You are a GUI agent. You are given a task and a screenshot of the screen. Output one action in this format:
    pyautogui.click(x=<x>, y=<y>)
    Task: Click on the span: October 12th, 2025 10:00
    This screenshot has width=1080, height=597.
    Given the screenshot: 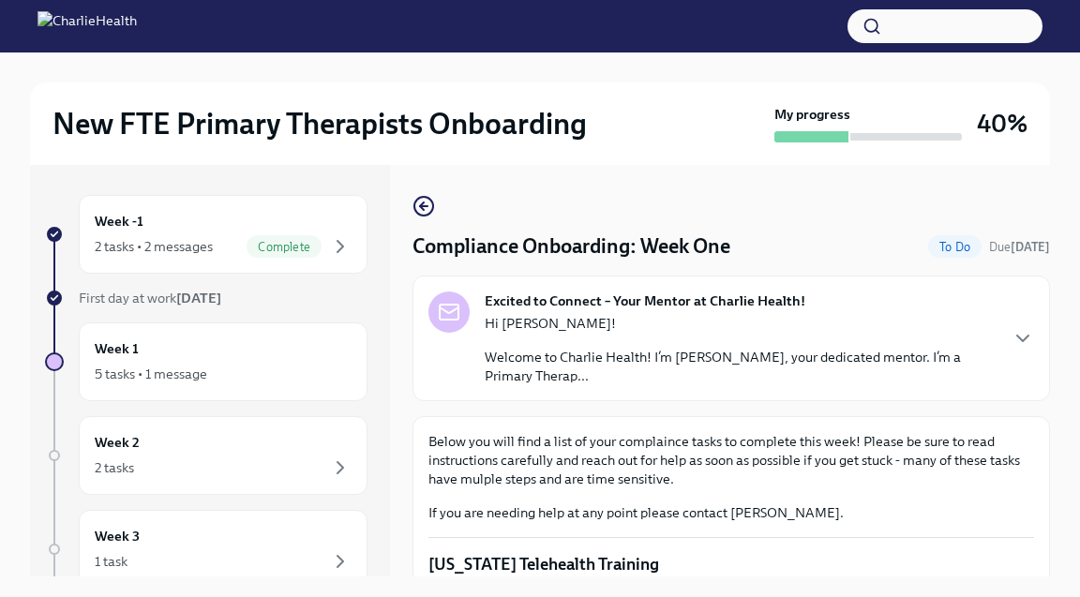 What is the action you would take?
    pyautogui.click(x=1020, y=247)
    